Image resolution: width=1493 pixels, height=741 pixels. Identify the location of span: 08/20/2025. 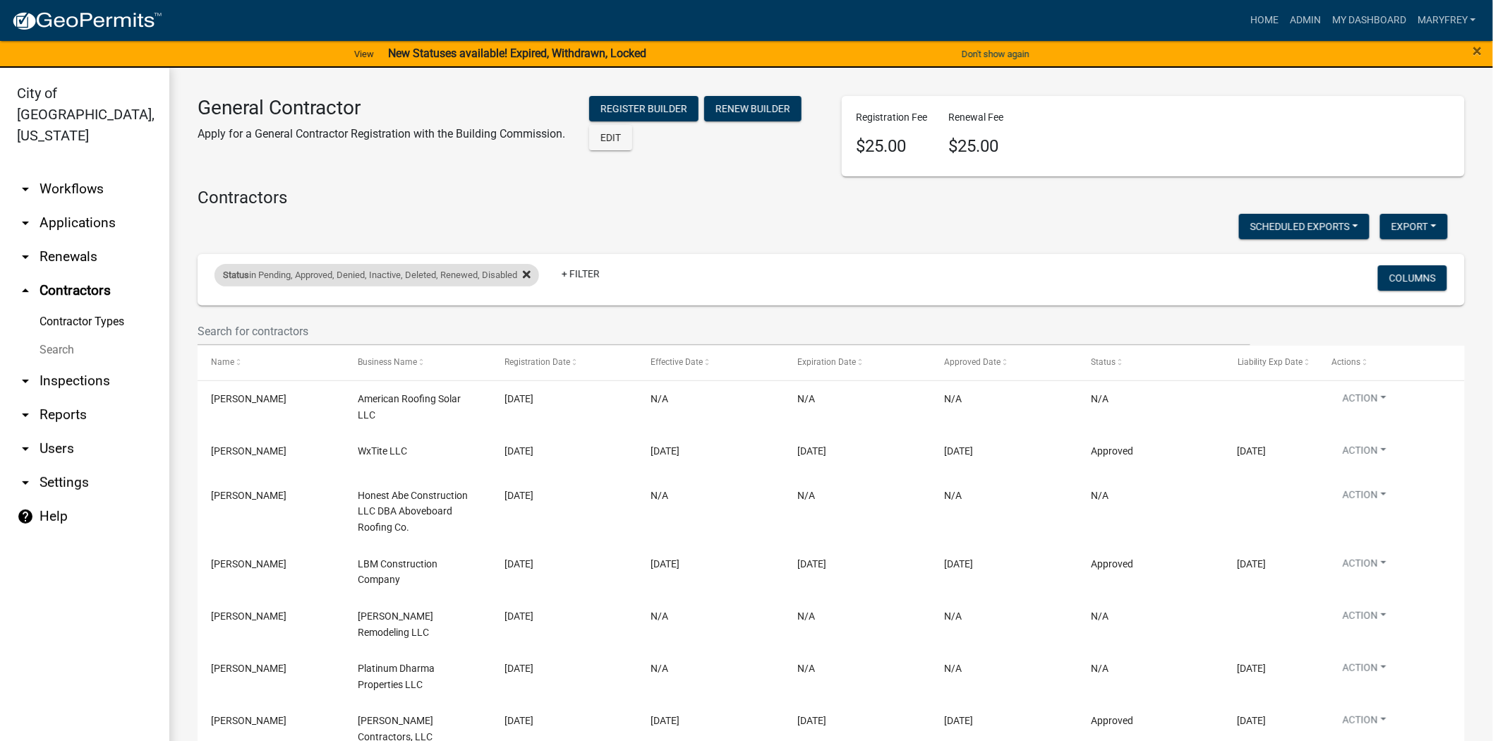
(519, 399).